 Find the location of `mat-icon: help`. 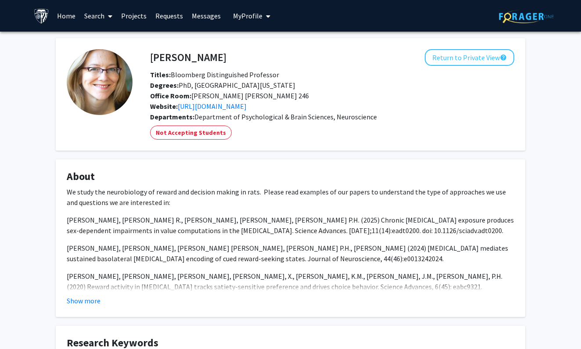

mat-icon: help is located at coordinates (503, 57).